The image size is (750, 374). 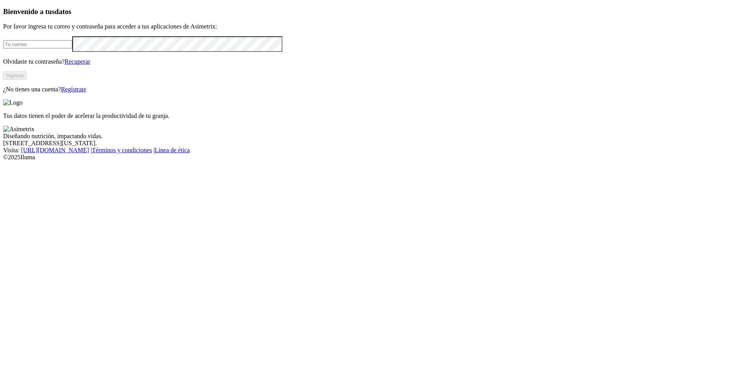 What do you see at coordinates (375, 27) in the screenshot?
I see `p: Por favor ingresa tu correo y contraseña para acceder a tus aplicaciones de Asimetrix:` at bounding box center [375, 27].